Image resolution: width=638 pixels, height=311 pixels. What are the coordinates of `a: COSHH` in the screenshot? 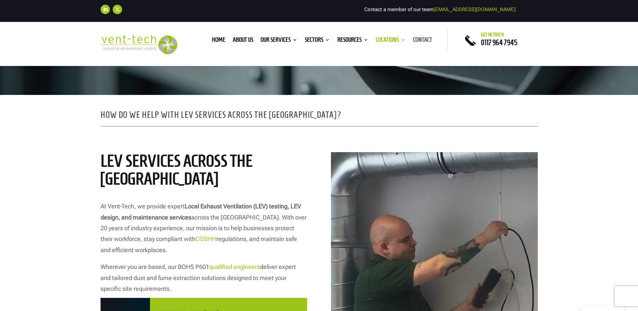 It's located at (206, 239).